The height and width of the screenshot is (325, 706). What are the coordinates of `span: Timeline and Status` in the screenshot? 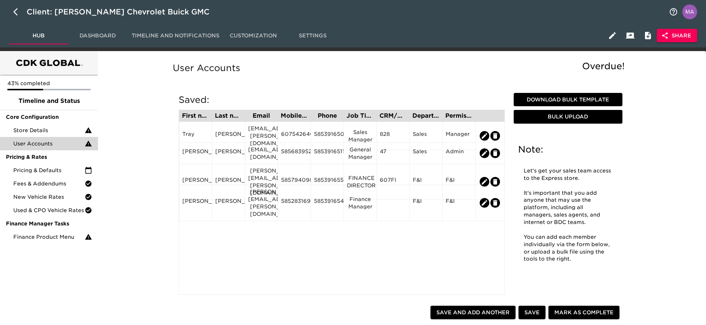 It's located at (49, 101).